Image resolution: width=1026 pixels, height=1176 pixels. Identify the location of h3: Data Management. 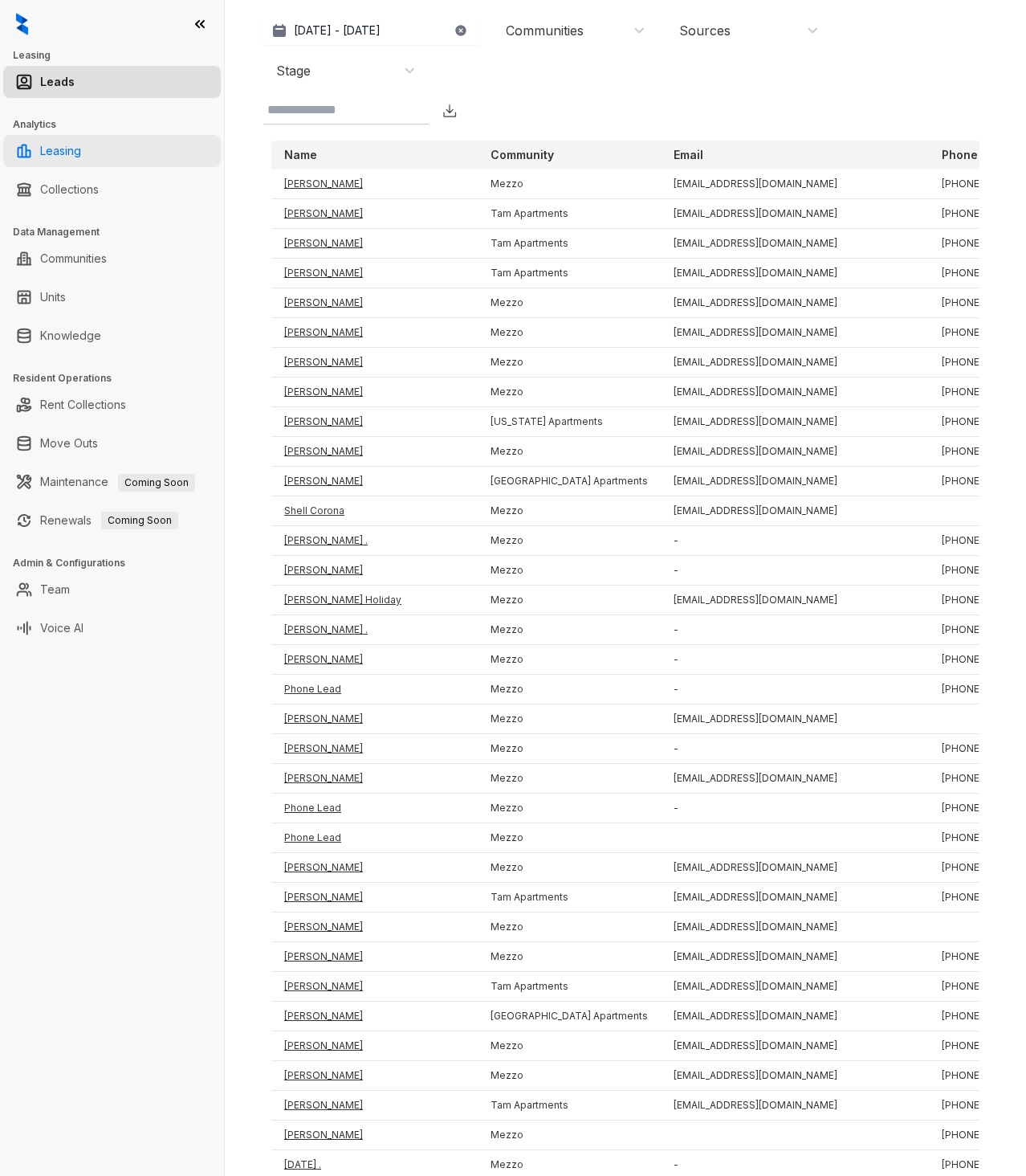
(118, 232).